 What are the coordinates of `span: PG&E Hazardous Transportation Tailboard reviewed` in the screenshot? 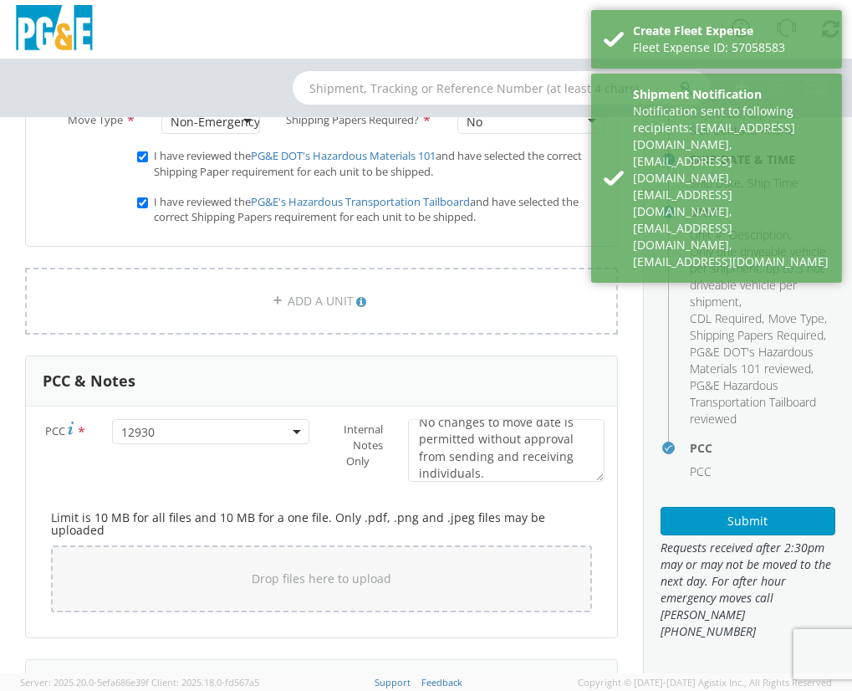 It's located at (753, 402).